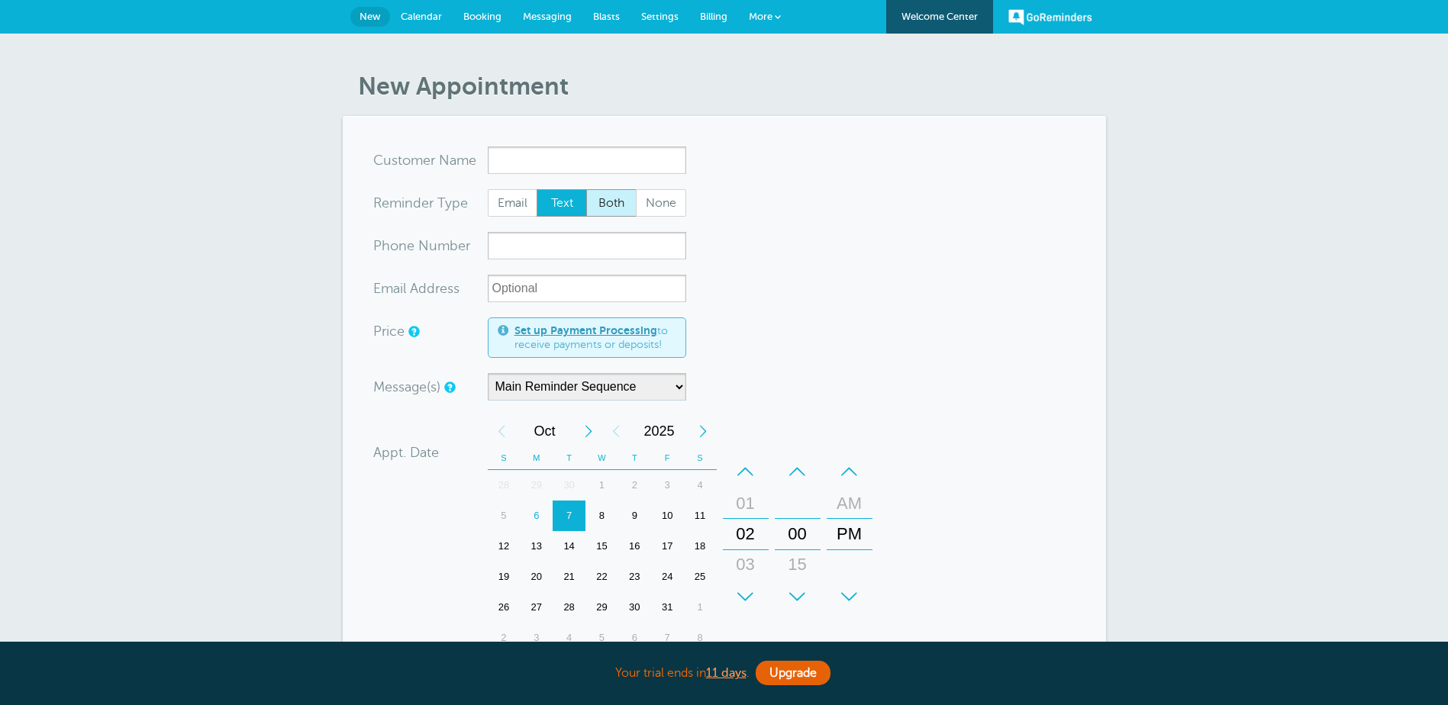  Describe the element at coordinates (602, 608) in the screenshot. I see `div: Wednesday, October 29` at that location.